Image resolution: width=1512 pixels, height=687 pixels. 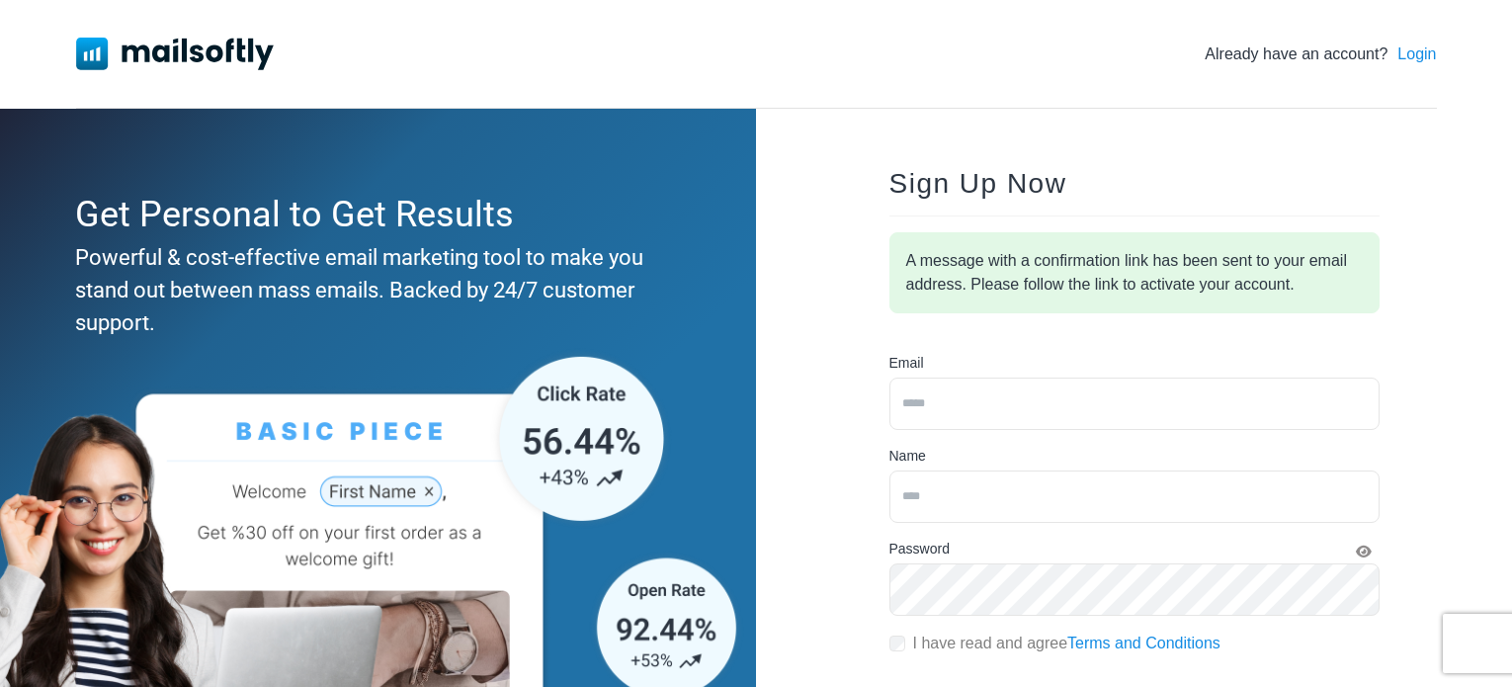 What do you see at coordinates (1364, 552) in the screenshot?
I see `i: Show Password` at bounding box center [1364, 552].